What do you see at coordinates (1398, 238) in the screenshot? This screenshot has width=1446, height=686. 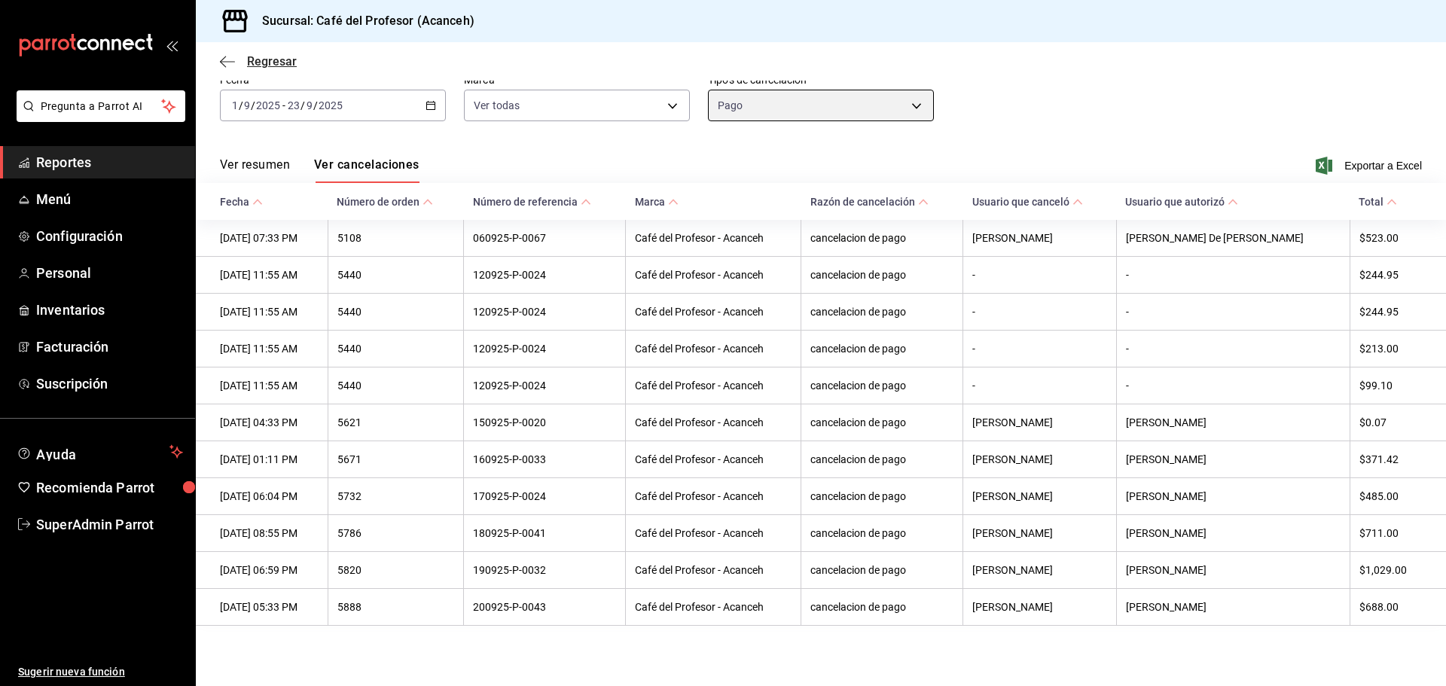 I see `th: $523.00` at bounding box center [1398, 238].